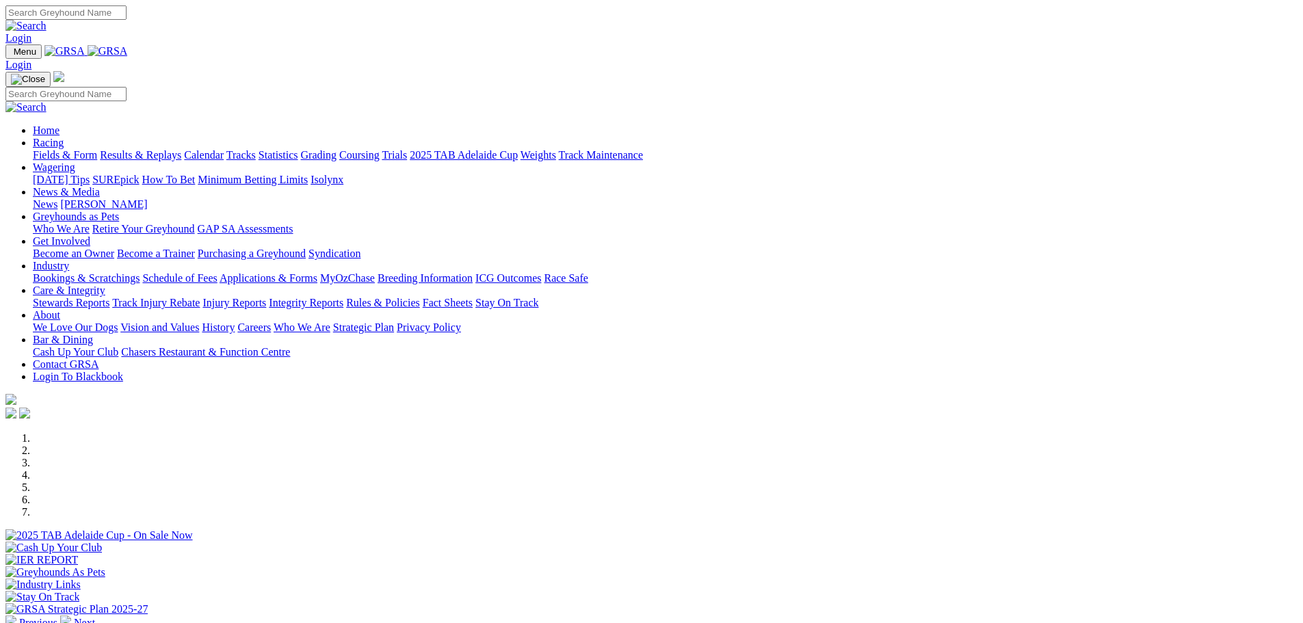 The width and height of the screenshot is (1303, 623). What do you see at coordinates (254, 327) in the screenshot?
I see `a: Careers` at bounding box center [254, 327].